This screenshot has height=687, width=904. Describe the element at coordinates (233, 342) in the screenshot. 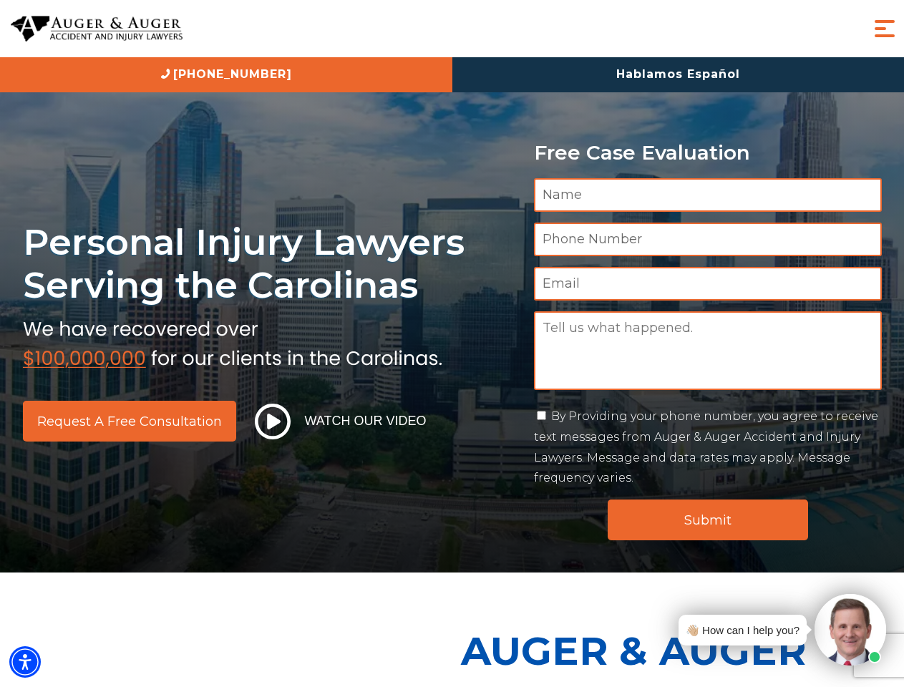

I see `img: sub text` at that location.